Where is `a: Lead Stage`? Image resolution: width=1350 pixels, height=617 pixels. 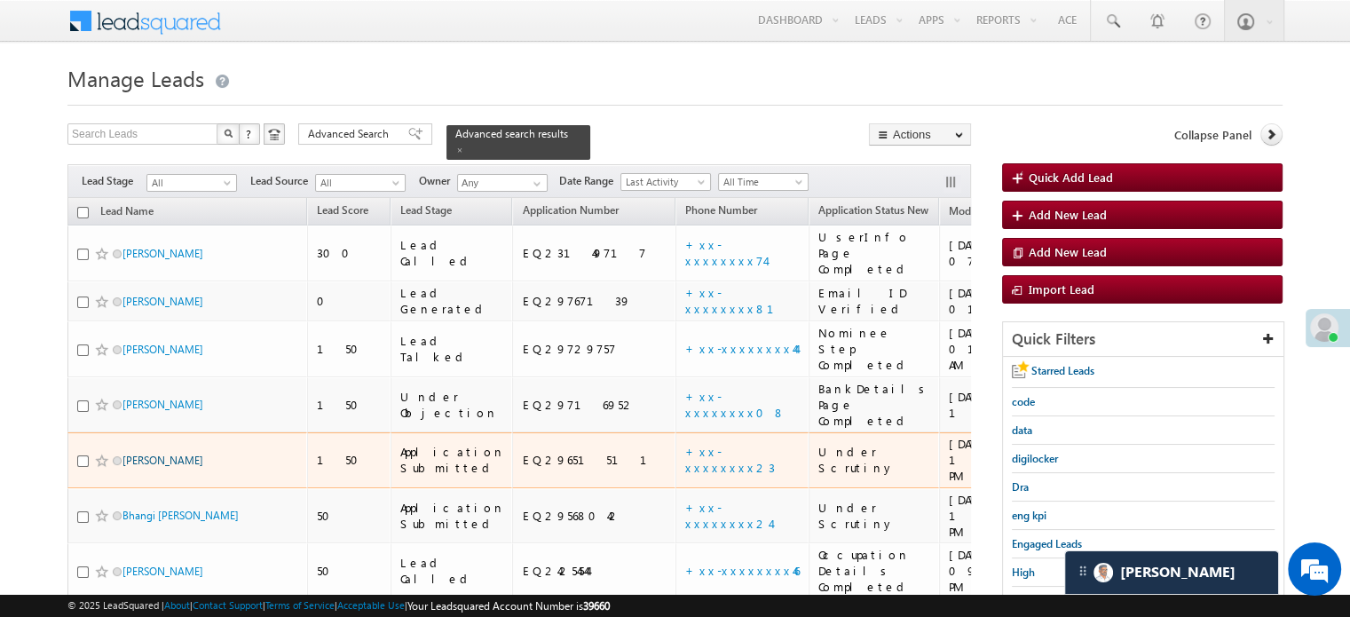
a: Lead Stage is located at coordinates (426, 212).